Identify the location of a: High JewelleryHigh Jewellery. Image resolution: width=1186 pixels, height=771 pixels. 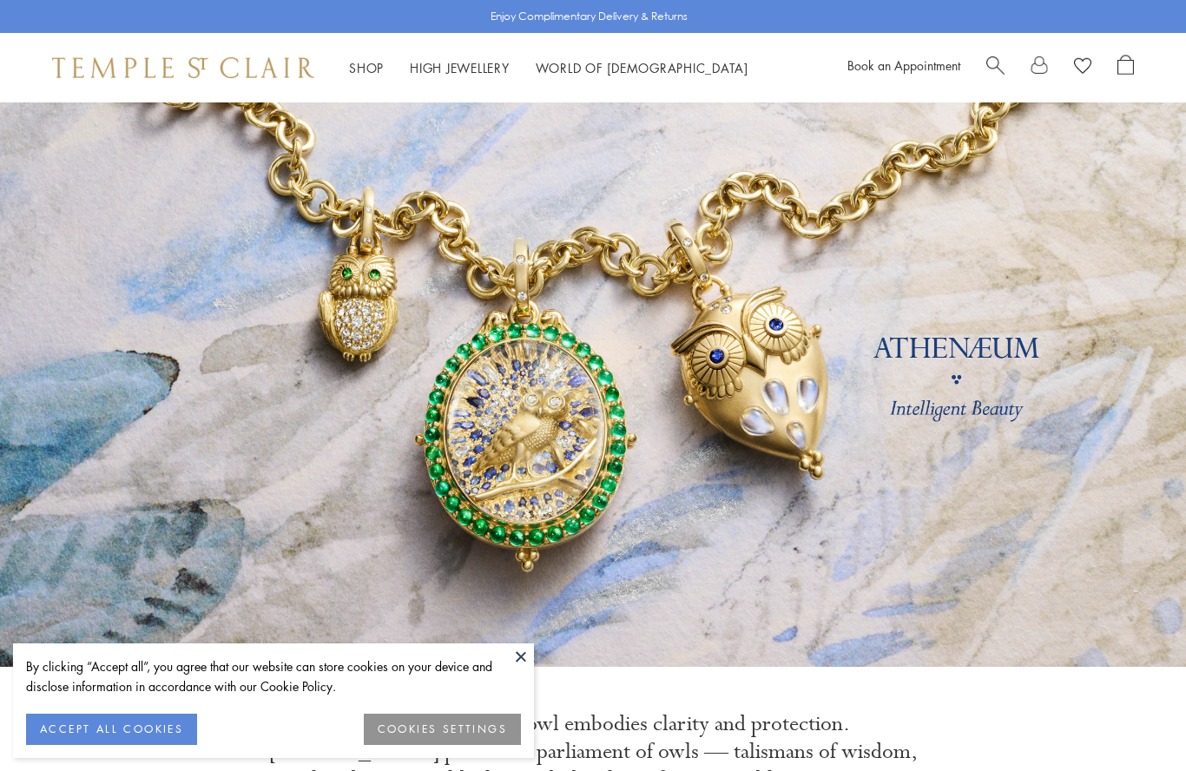
(459, 68).